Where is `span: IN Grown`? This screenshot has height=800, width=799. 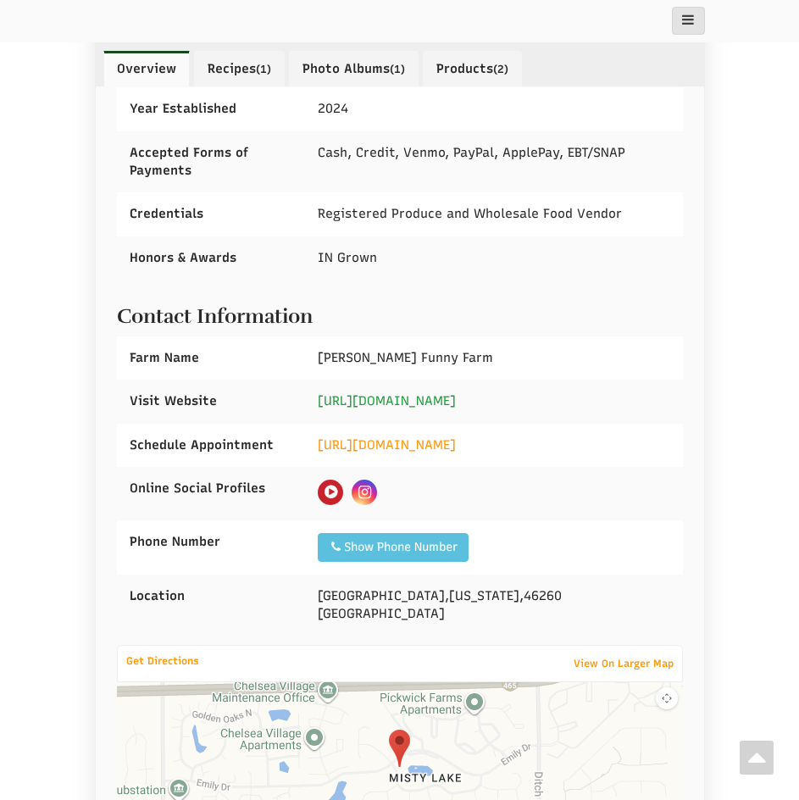
span: IN Grown is located at coordinates (347, 258).